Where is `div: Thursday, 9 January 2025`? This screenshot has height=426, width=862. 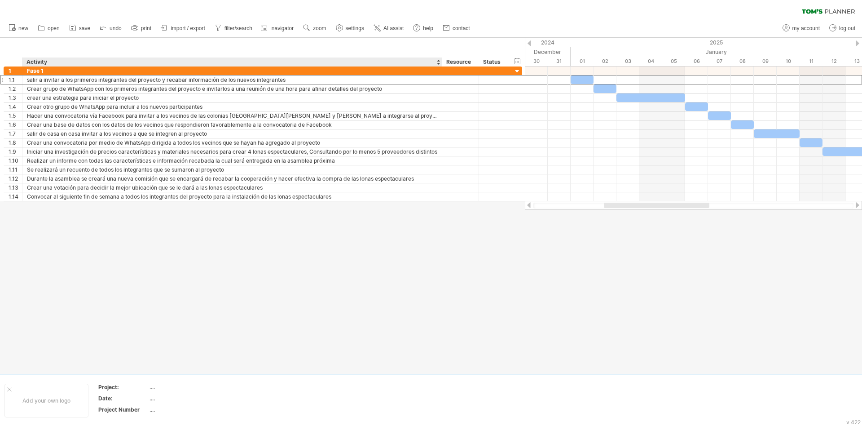 div: Thursday, 9 January 2025 is located at coordinates (765, 61).